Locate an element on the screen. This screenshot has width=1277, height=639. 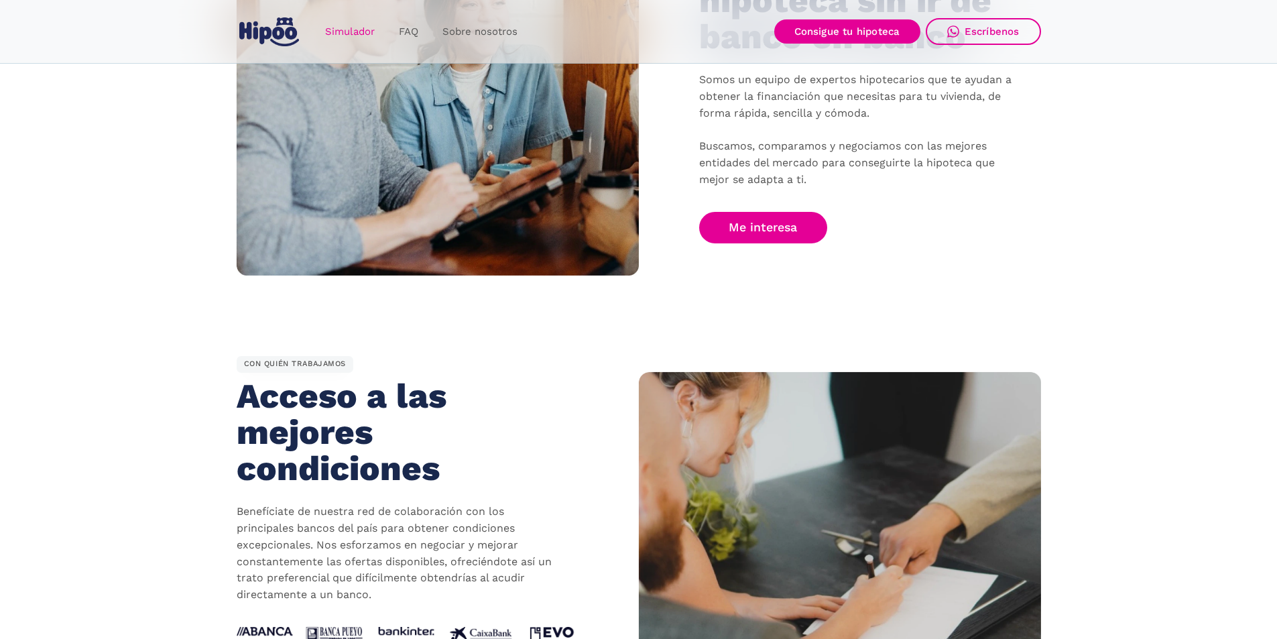
a: Sobre nosotros is located at coordinates (480, 32).